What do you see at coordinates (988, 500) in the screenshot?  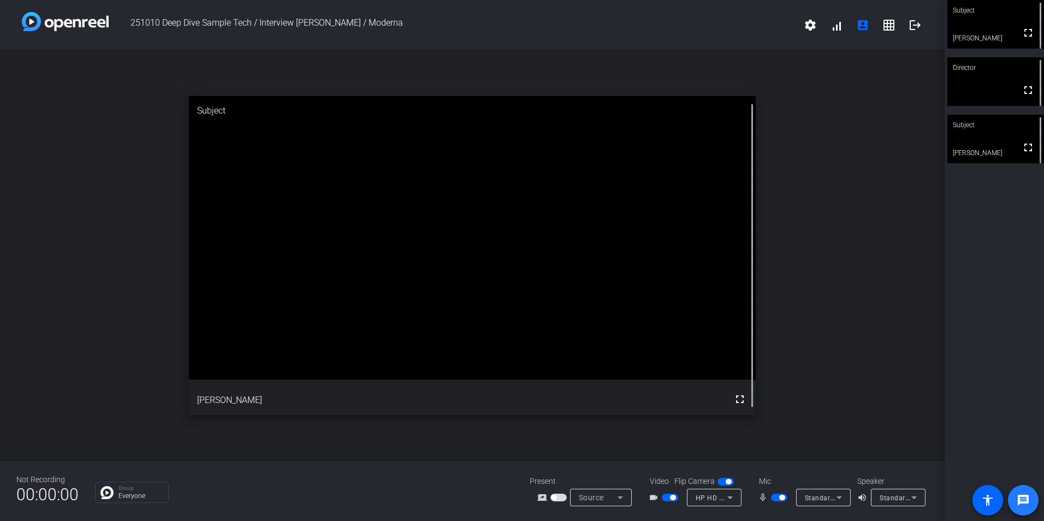 I see `mat-icon: accessibility` at bounding box center [988, 500].